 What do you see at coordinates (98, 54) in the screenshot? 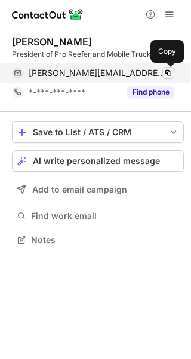
I see `div: President of Pro Reefer and Mobile Truck Services` at bounding box center [98, 54].